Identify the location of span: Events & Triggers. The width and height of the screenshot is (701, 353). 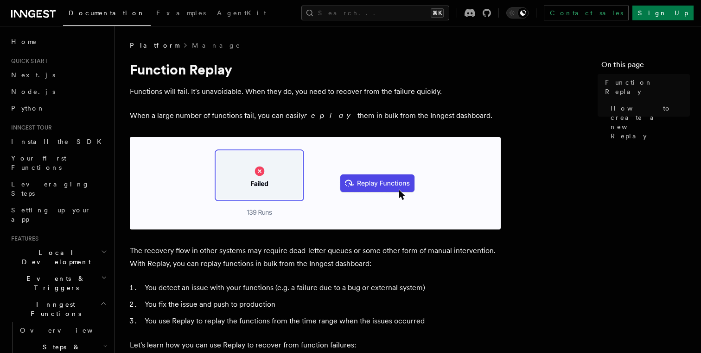
(54, 284).